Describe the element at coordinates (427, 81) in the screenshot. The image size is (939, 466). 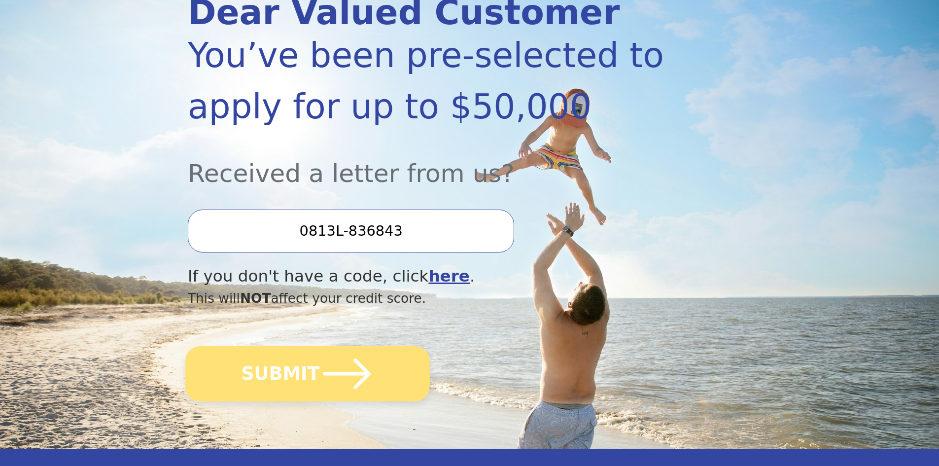
I see `div: You’ve been pre-selected to apply for up to $50,000` at that location.